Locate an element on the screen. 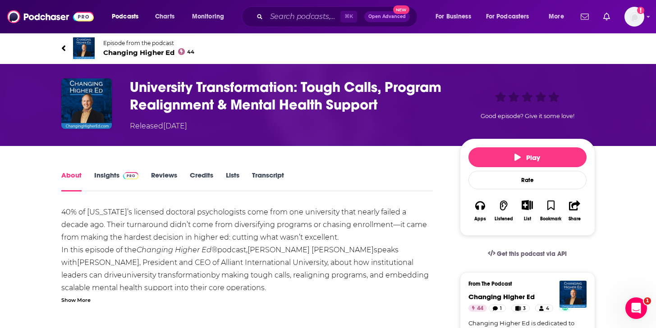  a: InsightsPodchaser Pro is located at coordinates (116, 181).